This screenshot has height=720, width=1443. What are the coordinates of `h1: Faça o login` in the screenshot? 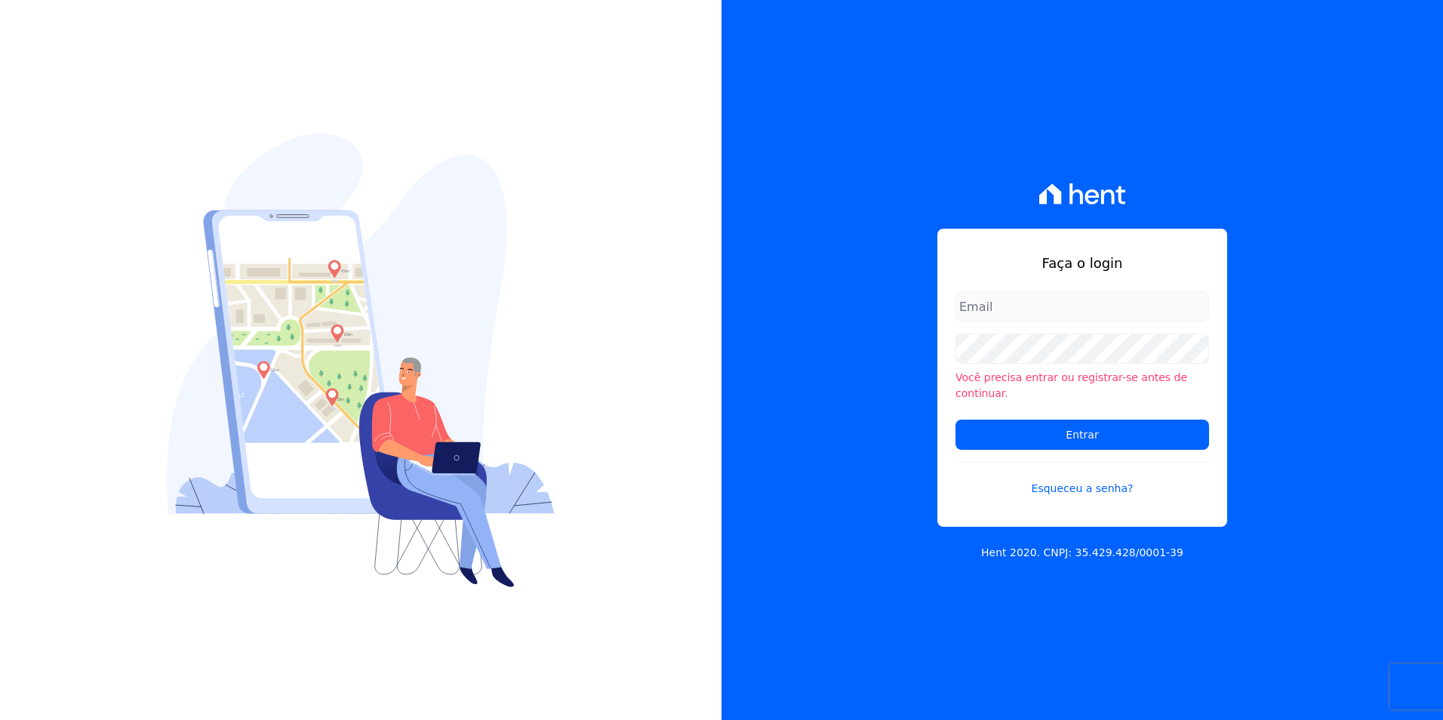 It's located at (1082, 263).